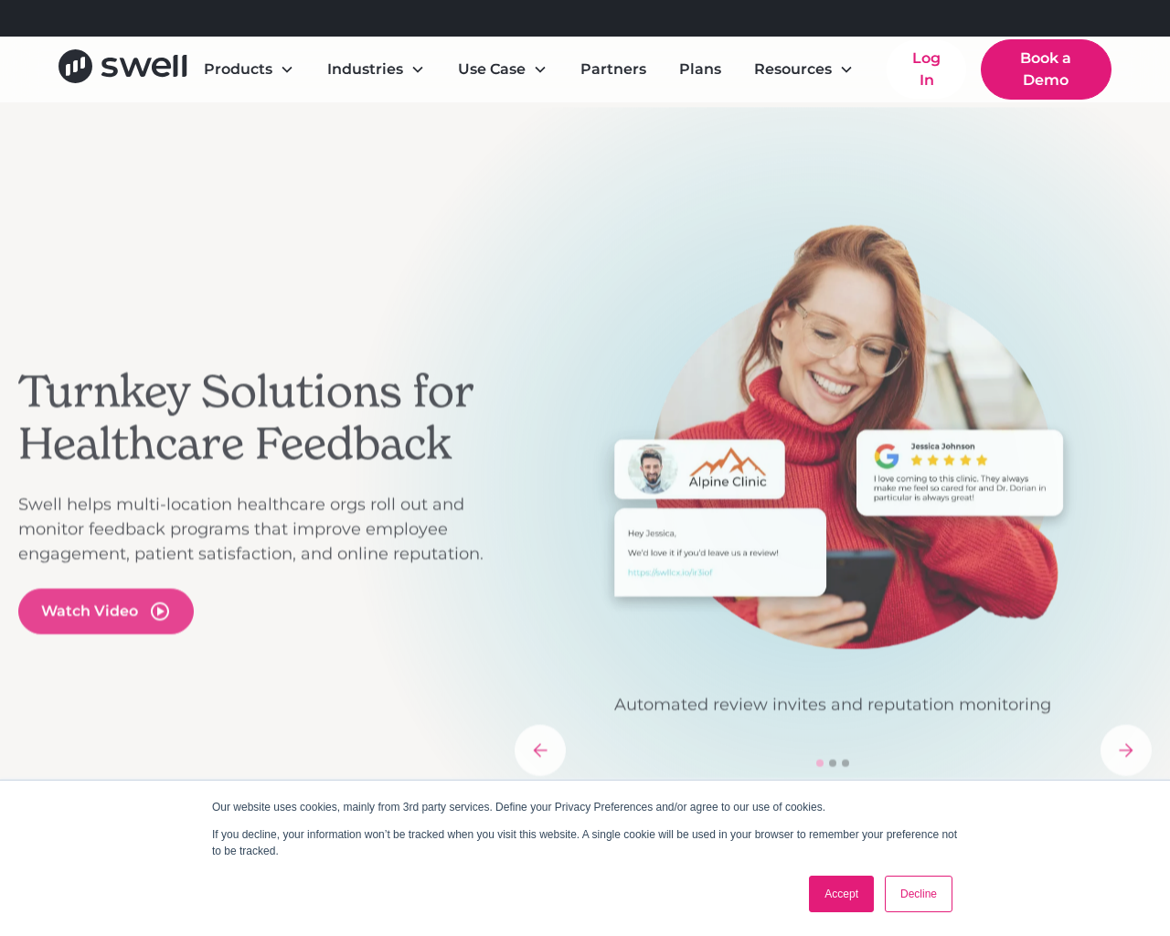 Image resolution: width=1170 pixels, height=936 pixels. Describe the element at coordinates (846, 763) in the screenshot. I see `div: Show slide 3 of 3` at that location.